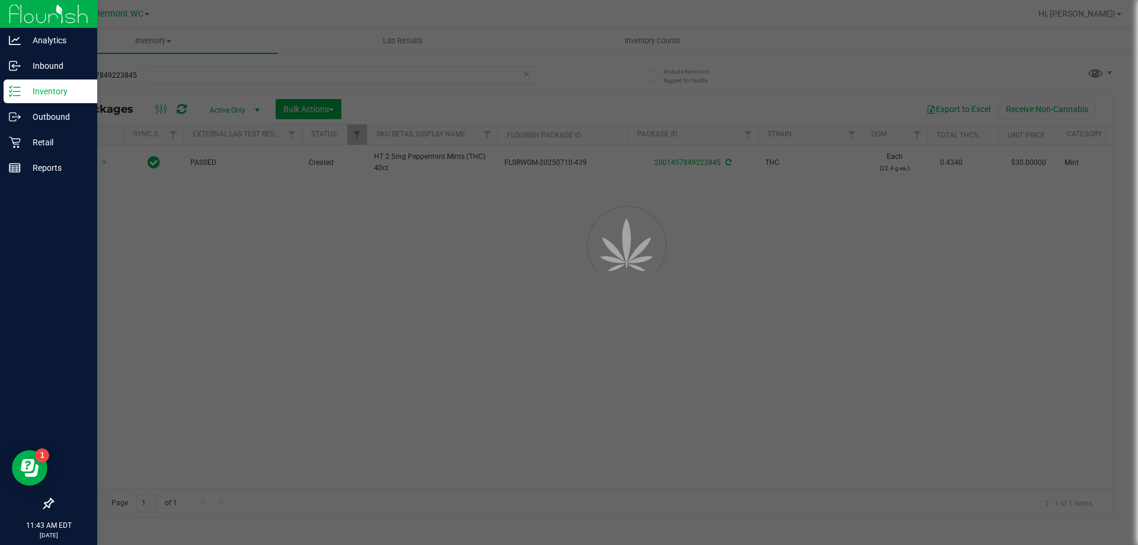  Describe the element at coordinates (56, 40) in the screenshot. I see `p: Analytics` at that location.